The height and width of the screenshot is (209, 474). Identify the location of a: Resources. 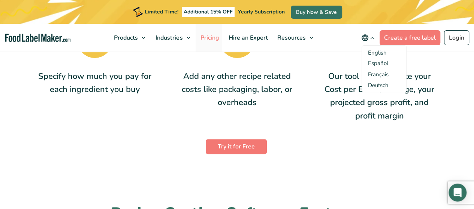
(294, 38).